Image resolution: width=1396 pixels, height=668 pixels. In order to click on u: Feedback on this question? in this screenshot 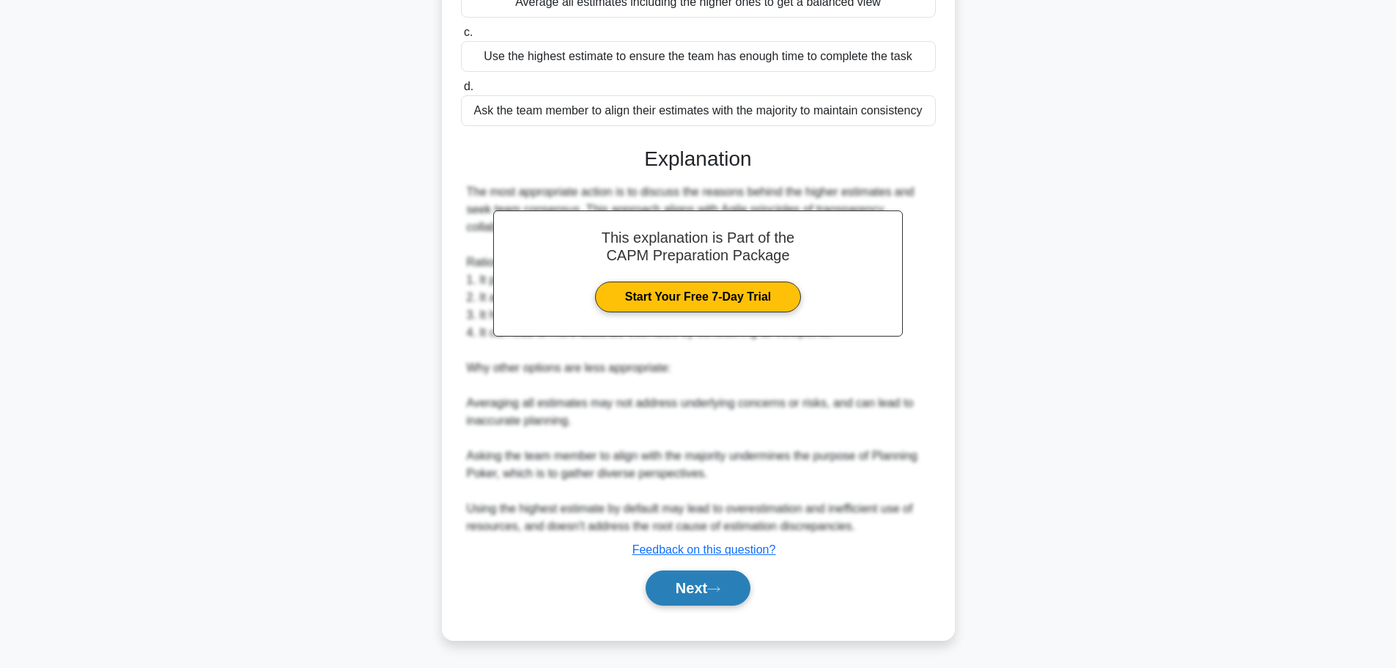, I will do `click(704, 549)`.